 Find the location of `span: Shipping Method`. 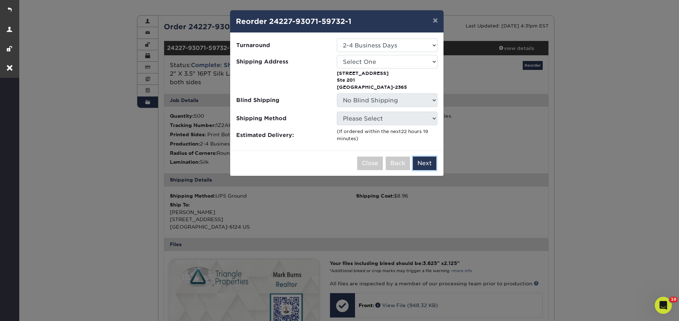

span: Shipping Method is located at coordinates (284, 118).